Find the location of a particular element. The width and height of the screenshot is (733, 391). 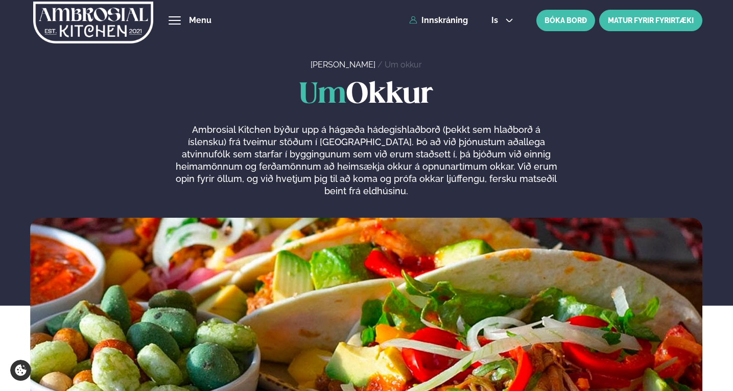

button: BÓKA BORÐ is located at coordinates (565, 20).